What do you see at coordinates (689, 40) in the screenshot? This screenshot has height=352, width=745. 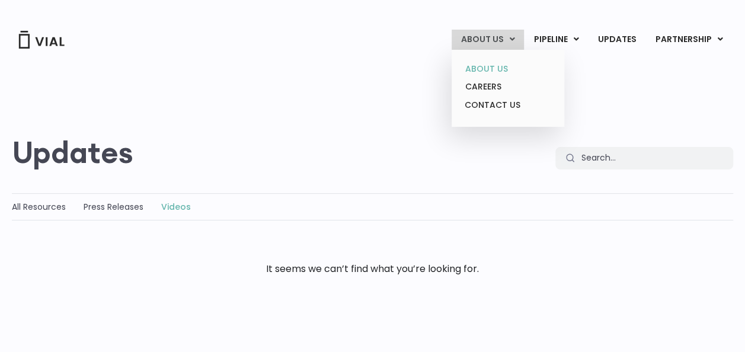 I see `a: PARTNERSHIPMenu Toggle` at bounding box center [689, 40].